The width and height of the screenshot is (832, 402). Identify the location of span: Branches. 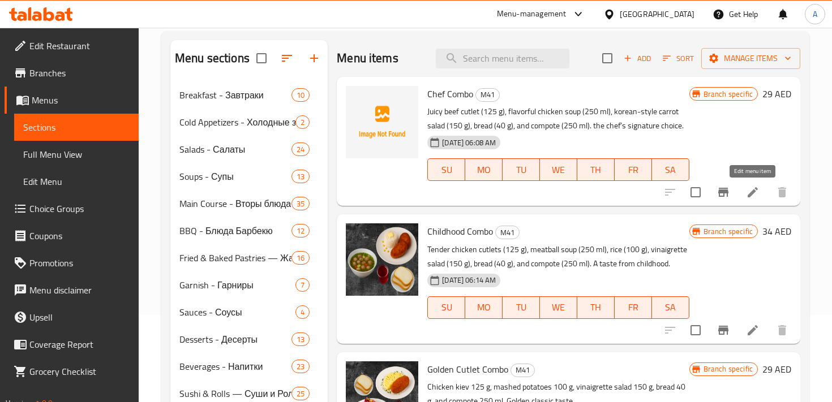
(79, 73).